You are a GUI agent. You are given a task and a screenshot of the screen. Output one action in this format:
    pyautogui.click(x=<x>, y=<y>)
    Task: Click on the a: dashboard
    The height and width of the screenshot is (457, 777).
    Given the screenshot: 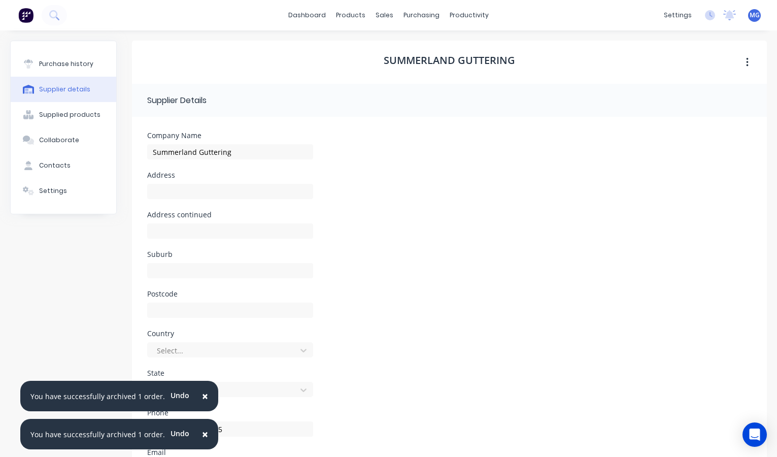 What is the action you would take?
    pyautogui.click(x=307, y=15)
    